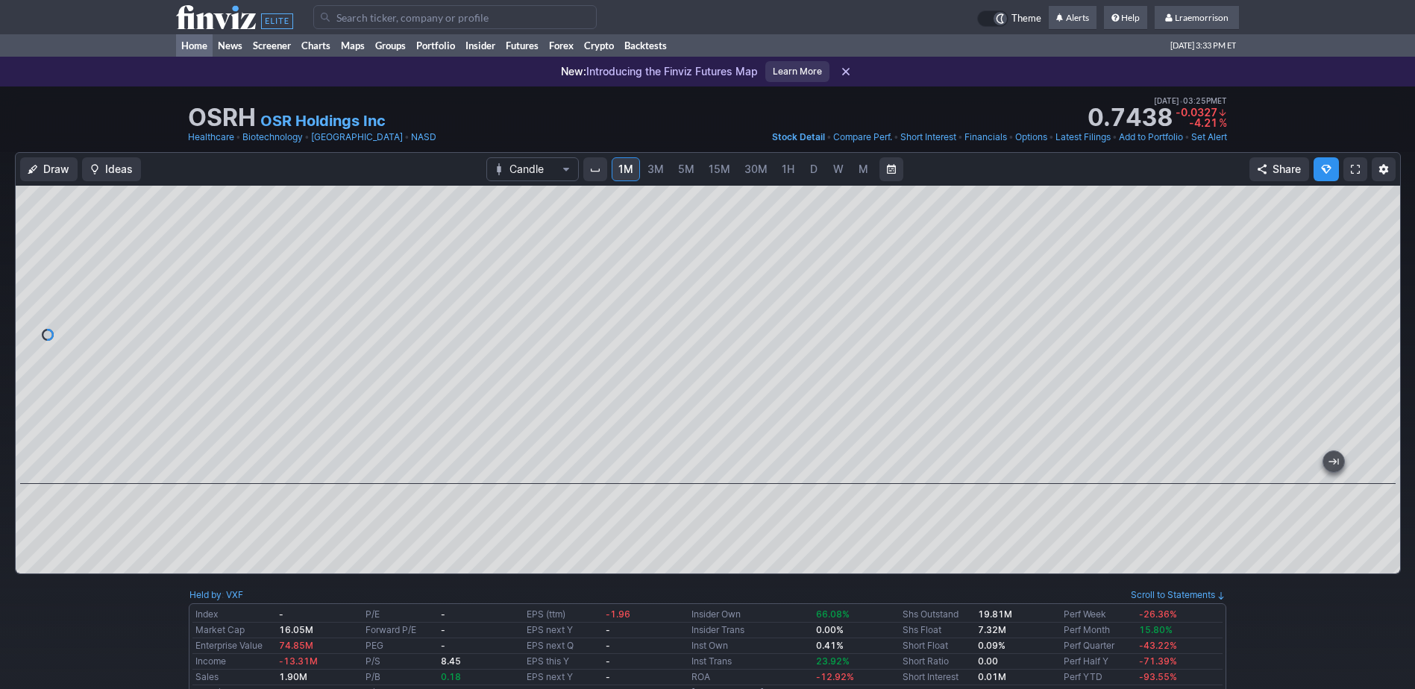  Describe the element at coordinates (797, 72) in the screenshot. I see `a: Learn More` at that location.